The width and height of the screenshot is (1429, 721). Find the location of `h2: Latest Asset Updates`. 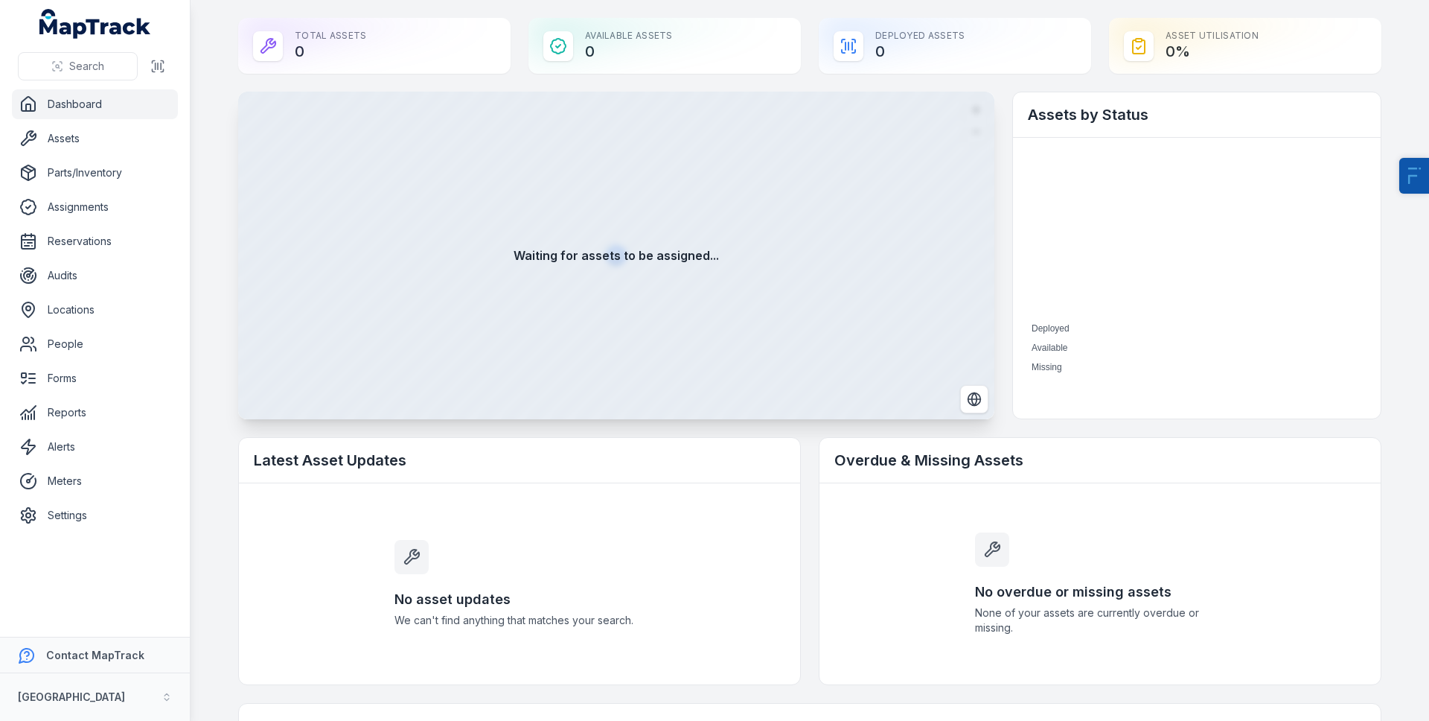

h2: Latest Asset Updates is located at coordinates (520, 460).